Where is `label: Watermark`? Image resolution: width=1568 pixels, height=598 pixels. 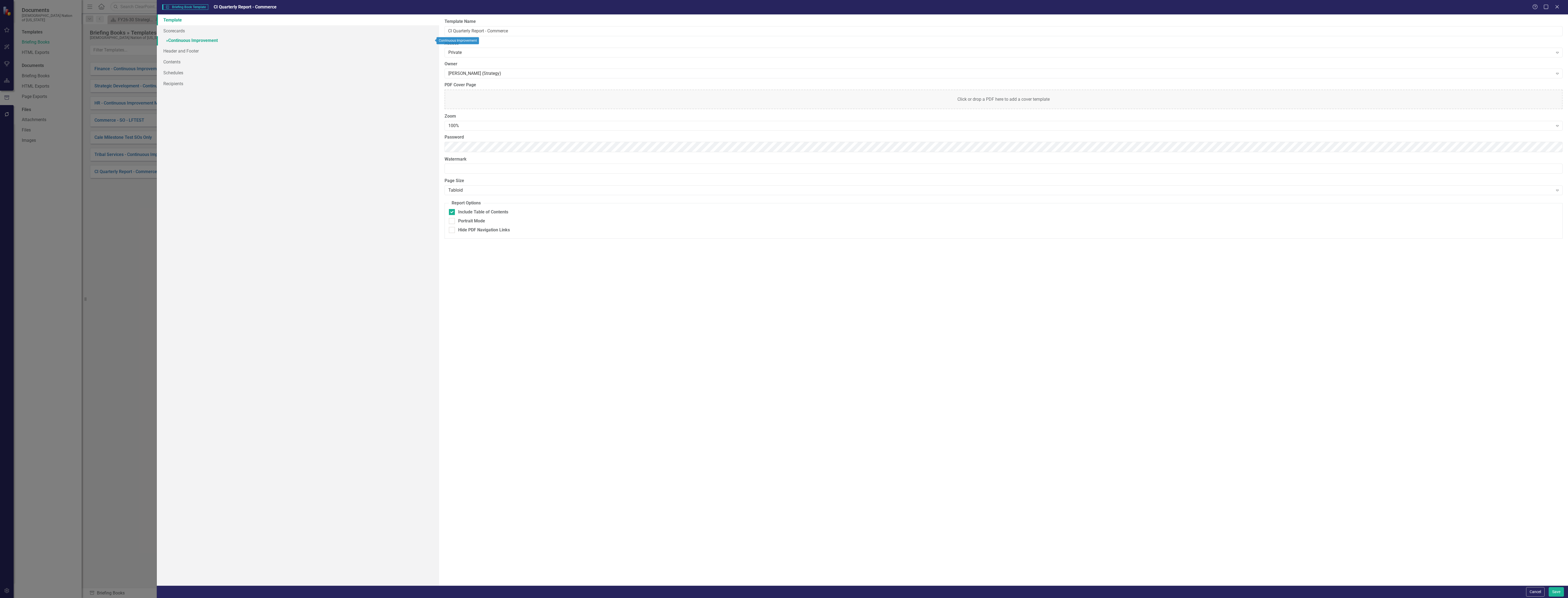
label: Watermark is located at coordinates (1003, 159).